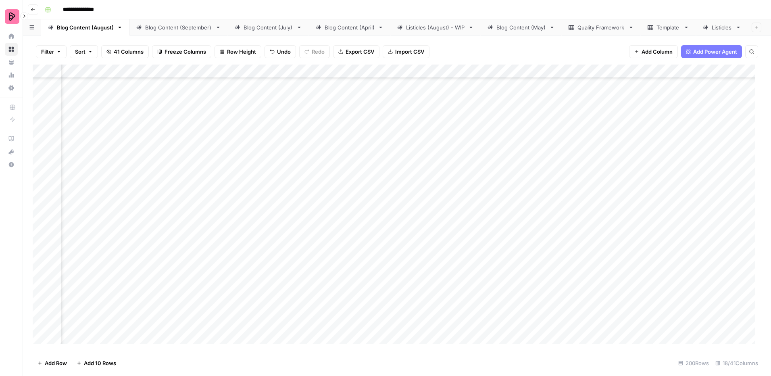  Describe the element at coordinates (280, 52) in the screenshot. I see `button: Undo` at that location.